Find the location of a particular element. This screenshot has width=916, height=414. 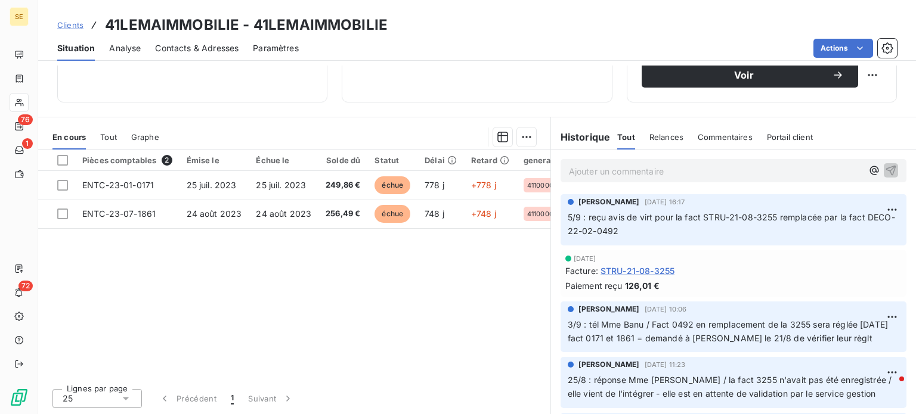

span: Clients is located at coordinates (70, 25).